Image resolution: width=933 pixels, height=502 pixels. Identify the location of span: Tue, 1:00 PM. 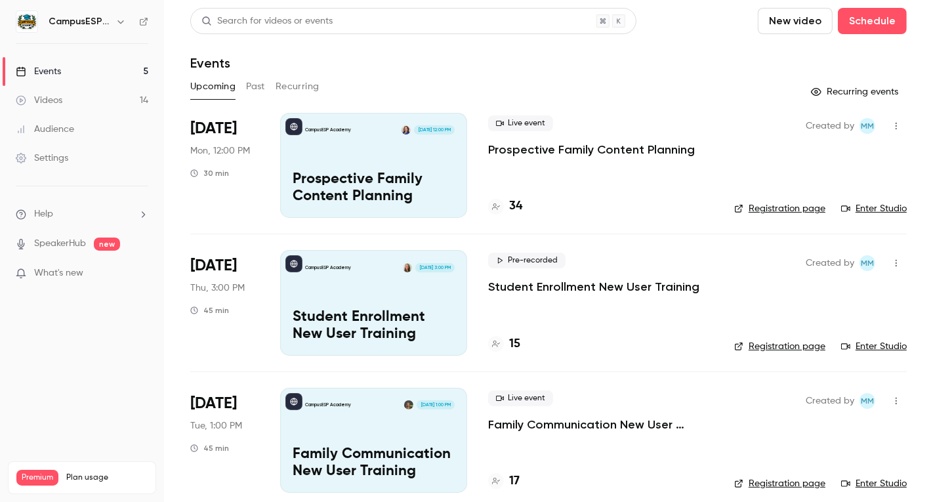
(216, 426).